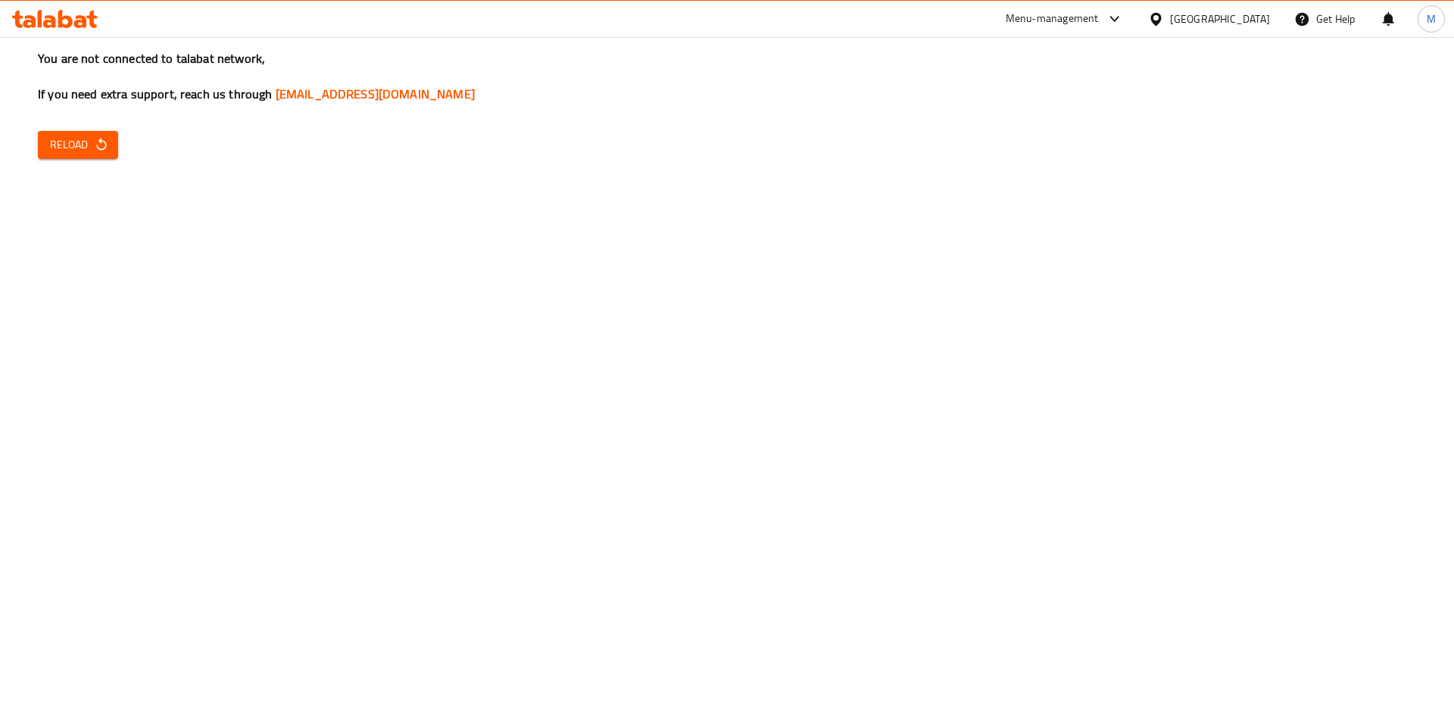 This screenshot has width=1454, height=725. I want to click on h3: You are not connected to talabat network, If you need extra support, reach us through, so click(727, 76).